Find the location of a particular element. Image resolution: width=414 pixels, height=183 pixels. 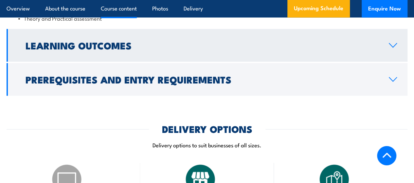

h2: Prerequisites and Entry Requirements is located at coordinates (202, 79).